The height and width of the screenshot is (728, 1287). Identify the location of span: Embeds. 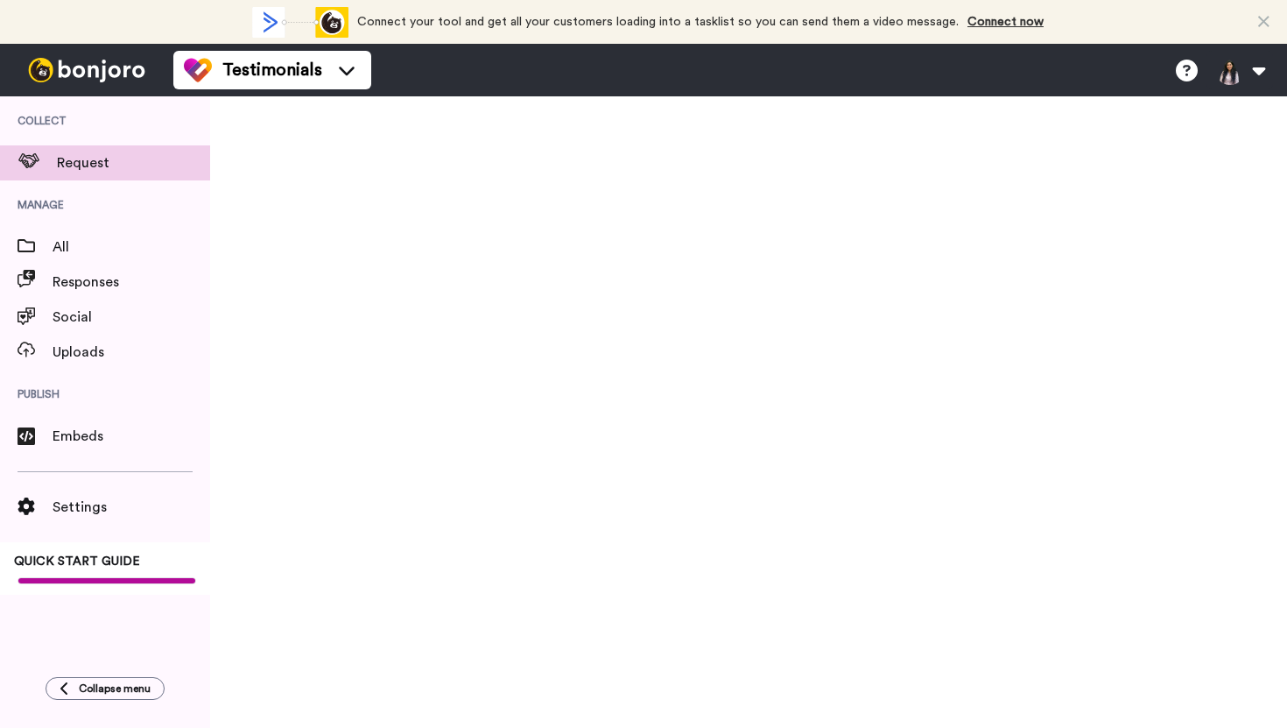
(131, 436).